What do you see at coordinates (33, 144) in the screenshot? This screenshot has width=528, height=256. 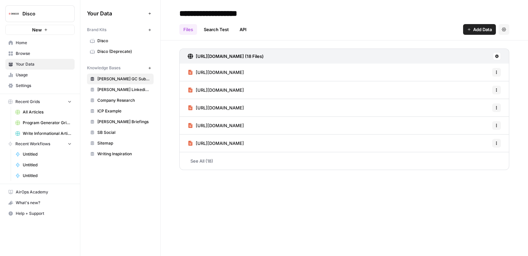 I see `span: Recent Workflows` at bounding box center [33, 144].